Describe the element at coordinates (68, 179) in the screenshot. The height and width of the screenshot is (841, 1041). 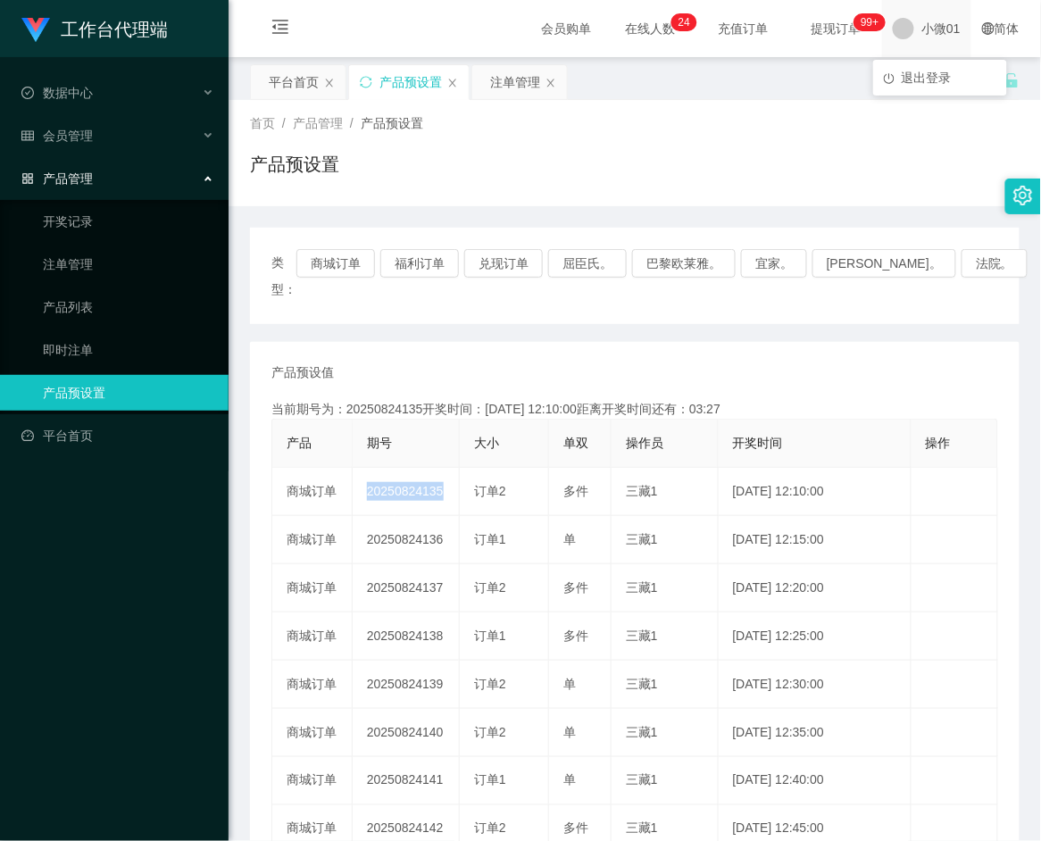
I see `font: 产品管理` at that location.